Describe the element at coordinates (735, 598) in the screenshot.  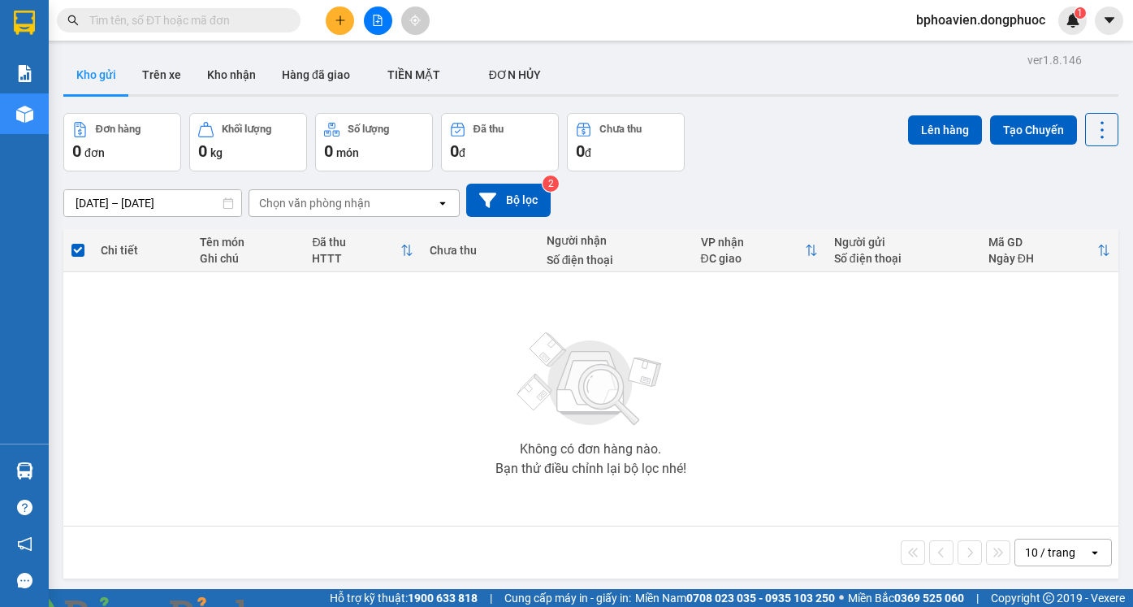
I see `span: Miền Nam` at that location.